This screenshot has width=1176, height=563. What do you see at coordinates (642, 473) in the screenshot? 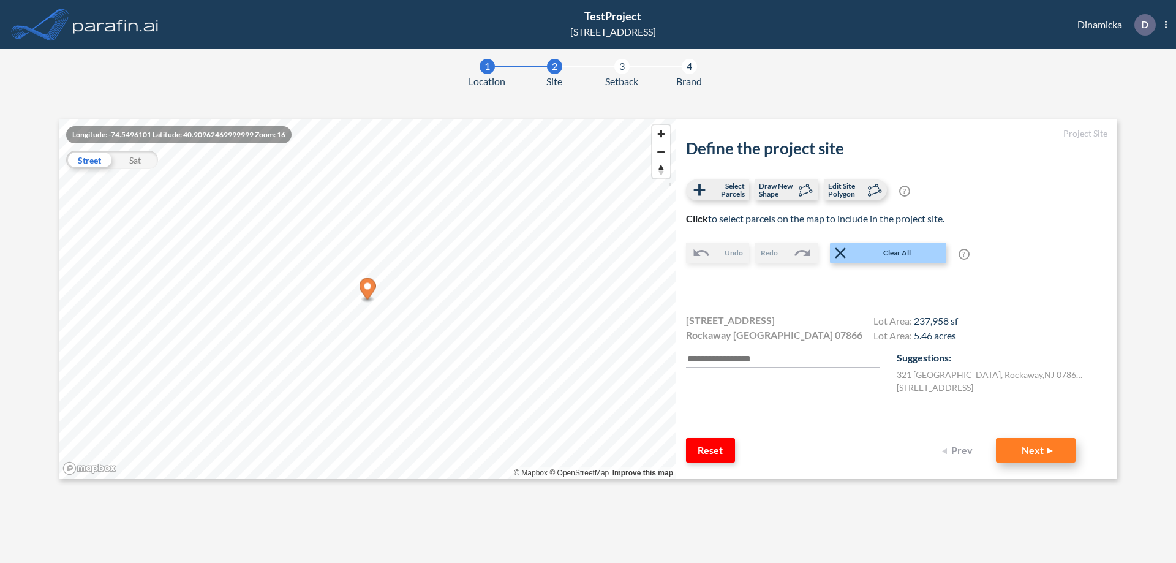
I see `a: Improve this map` at bounding box center [642, 473].